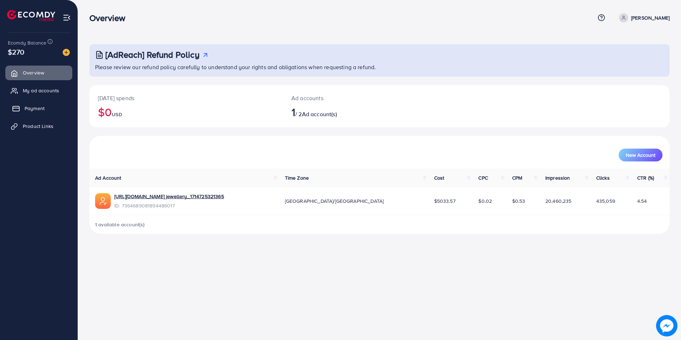  Describe the element at coordinates (186, 112) in the screenshot. I see `h2: $0` at that location.